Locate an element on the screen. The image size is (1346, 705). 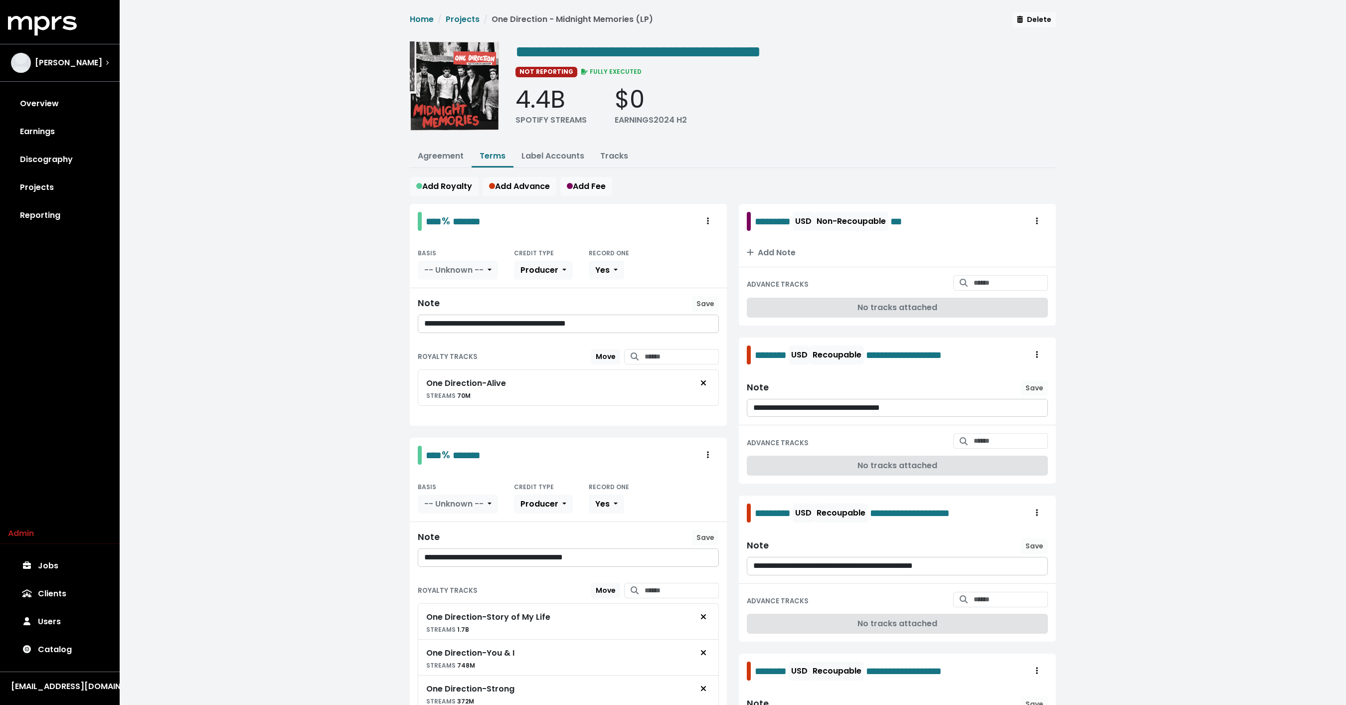
small: 1.7B is located at coordinates (448, 629).